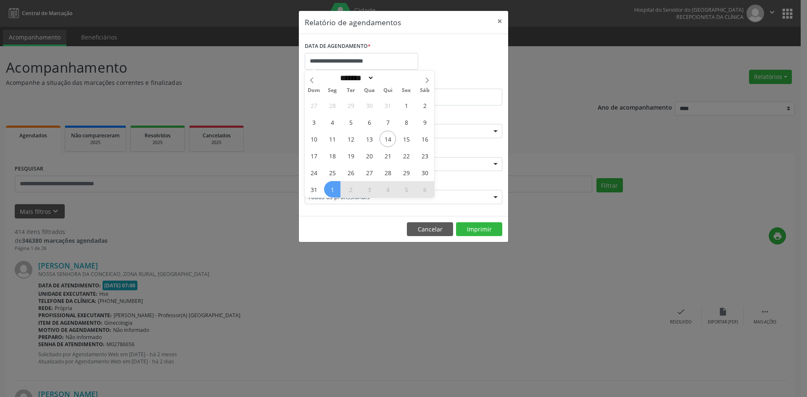 This screenshot has width=807, height=397. Describe the element at coordinates (314, 172) in the screenshot. I see `span: Agosto 24, 2025` at that location.